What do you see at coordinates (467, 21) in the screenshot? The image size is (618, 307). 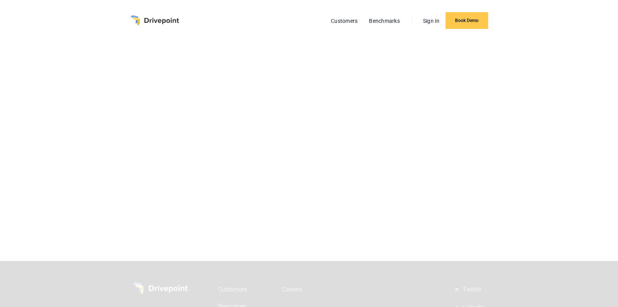 I see `a: Book Demo` at bounding box center [467, 21].